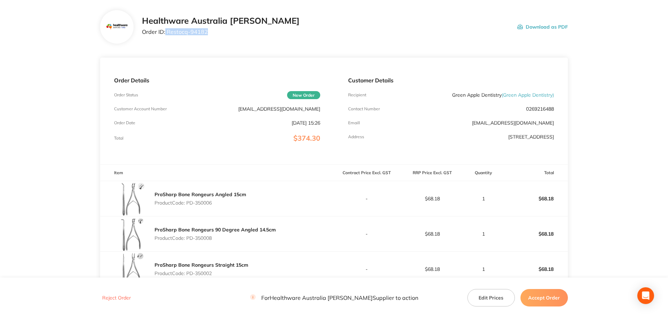 This screenshot has width=668, height=318. What do you see at coordinates (354, 123) in the screenshot?
I see `p: Emaill` at bounding box center [354, 123].